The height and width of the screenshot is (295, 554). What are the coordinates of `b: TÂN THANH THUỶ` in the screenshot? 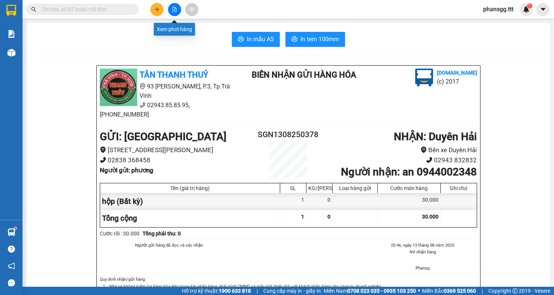 It's located at (174, 75).